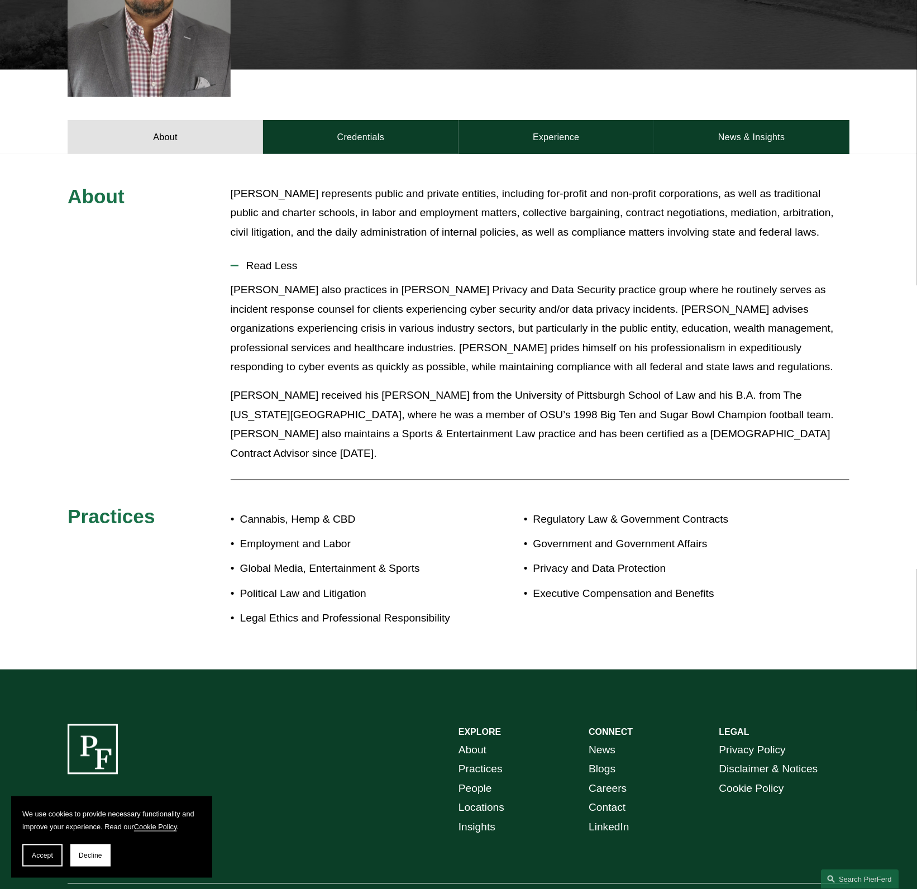 This screenshot has height=889, width=917. What do you see at coordinates (349, 544) in the screenshot?
I see `p: Employment and Labor` at bounding box center [349, 544].